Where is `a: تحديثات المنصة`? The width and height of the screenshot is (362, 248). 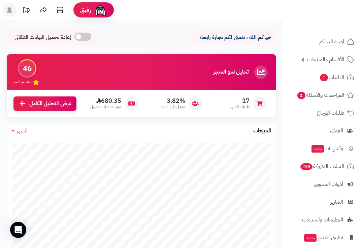 a: تحديثات المنصة is located at coordinates (26, 11).